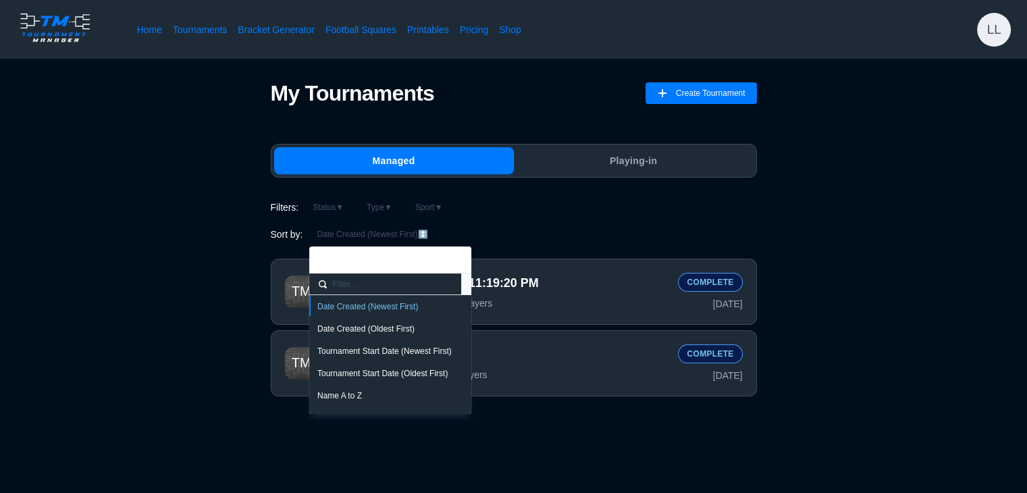  Describe the element at coordinates (474, 30) in the screenshot. I see `a: Pricing` at that location.